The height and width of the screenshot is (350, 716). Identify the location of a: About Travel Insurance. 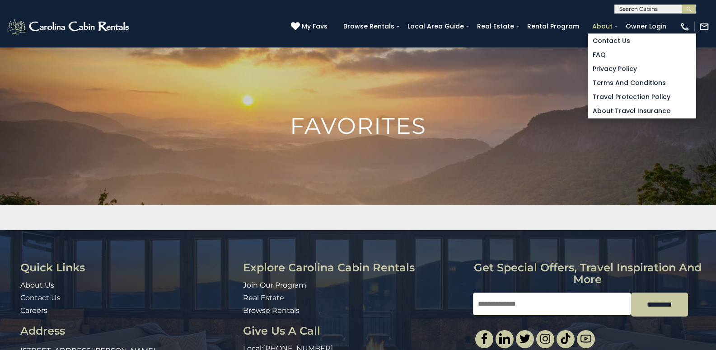
(642, 111).